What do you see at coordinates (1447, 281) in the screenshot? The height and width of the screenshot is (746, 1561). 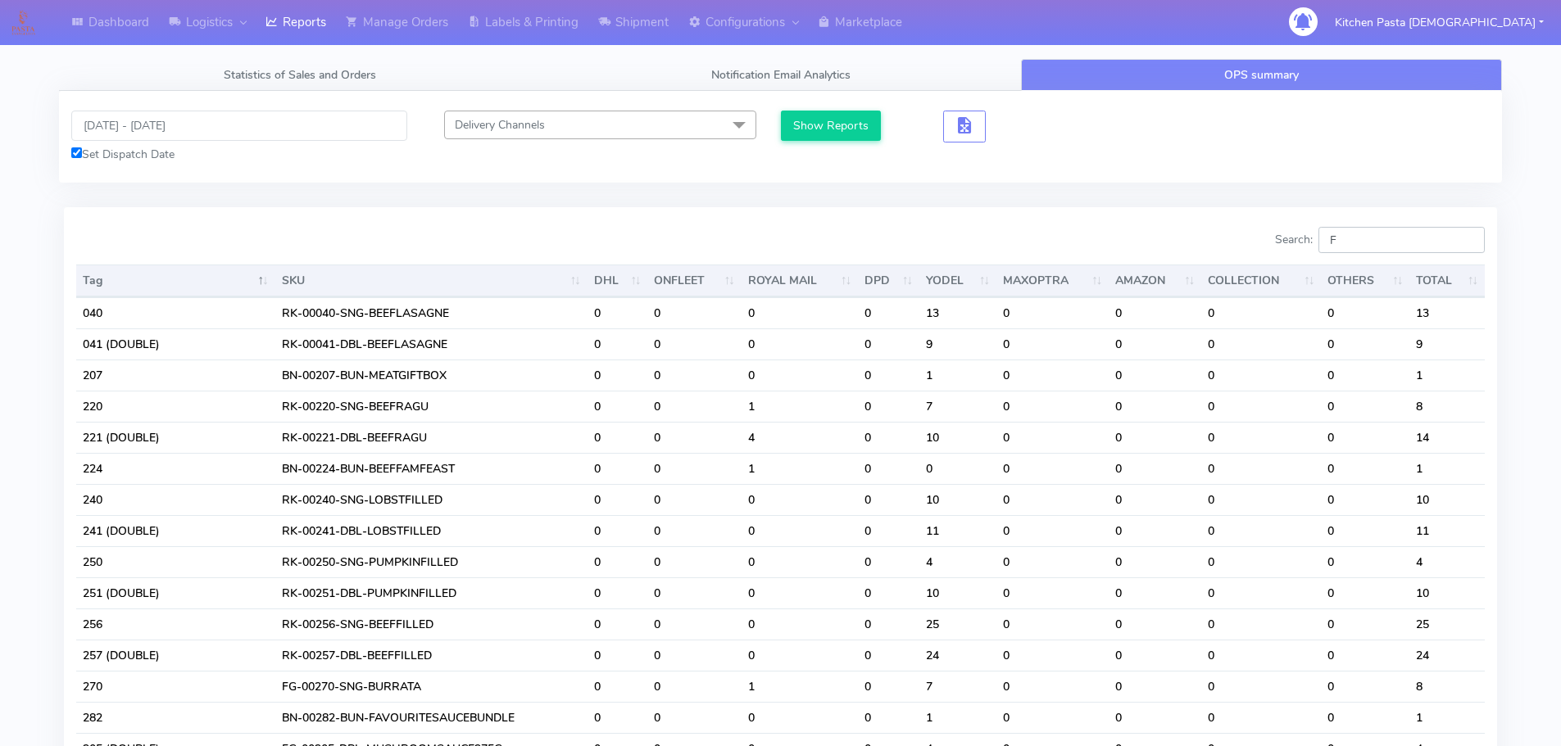 I see `th: TOTAL : activate to sort column ascending` at bounding box center [1447, 281].